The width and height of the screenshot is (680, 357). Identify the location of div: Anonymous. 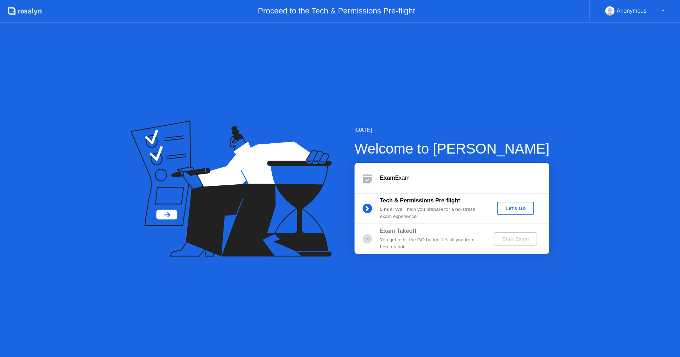
(631, 11).